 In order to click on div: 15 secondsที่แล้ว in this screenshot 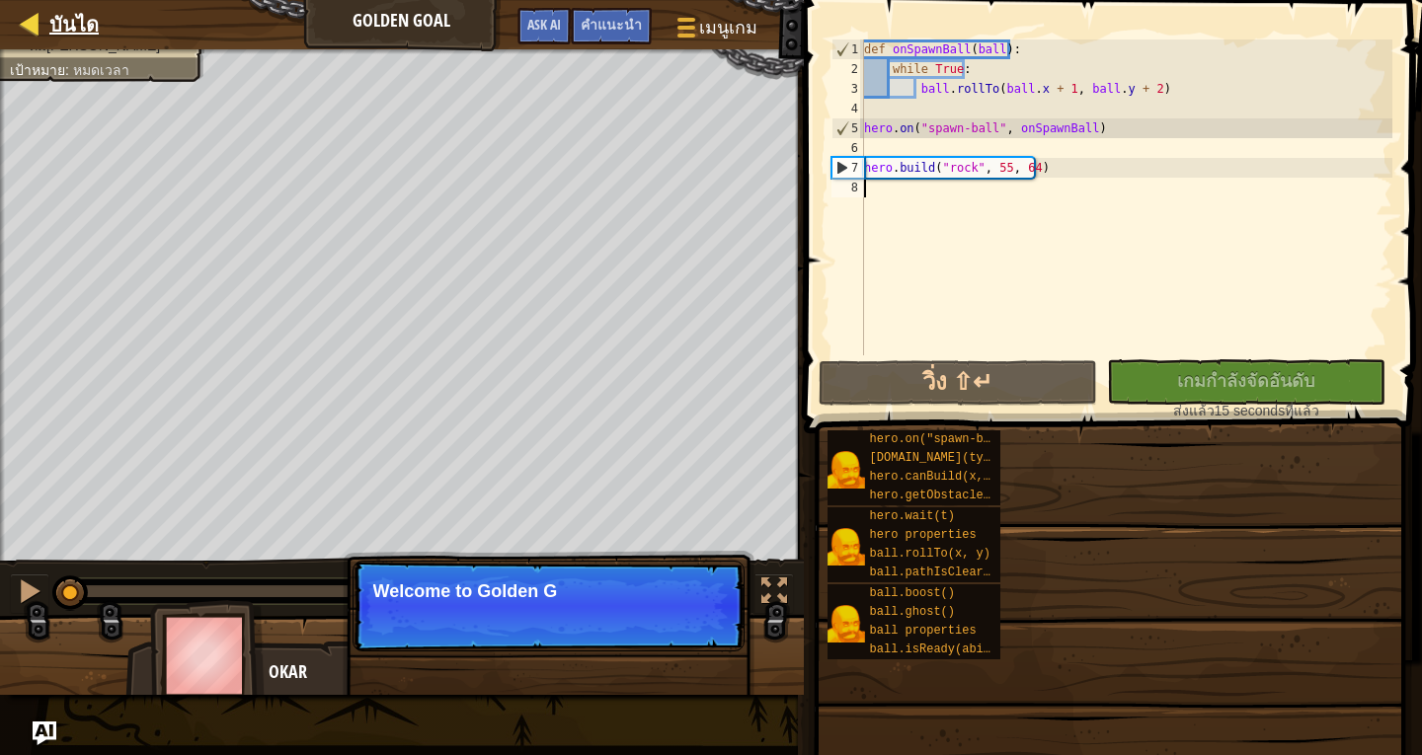, I will do `click(1246, 411)`.